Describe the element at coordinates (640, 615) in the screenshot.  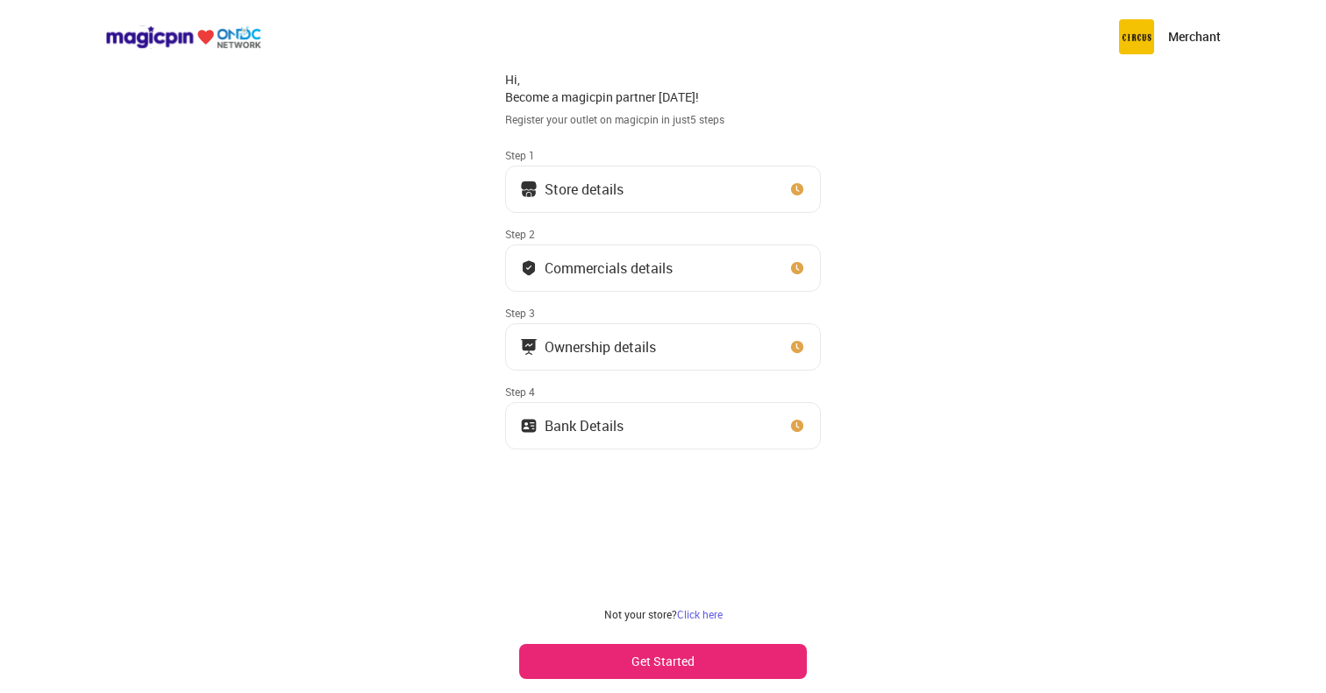
I see `span: Not your store?` at that location.